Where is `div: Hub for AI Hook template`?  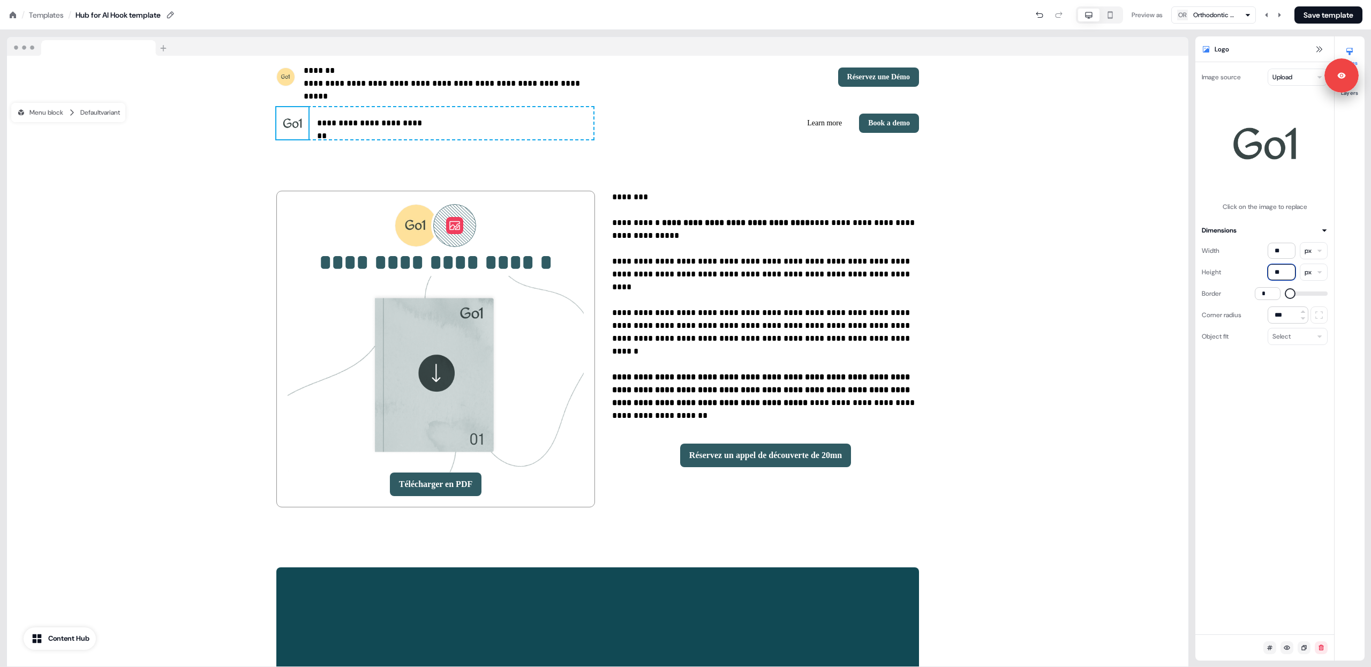
div: Hub for AI Hook template is located at coordinates (118, 15).